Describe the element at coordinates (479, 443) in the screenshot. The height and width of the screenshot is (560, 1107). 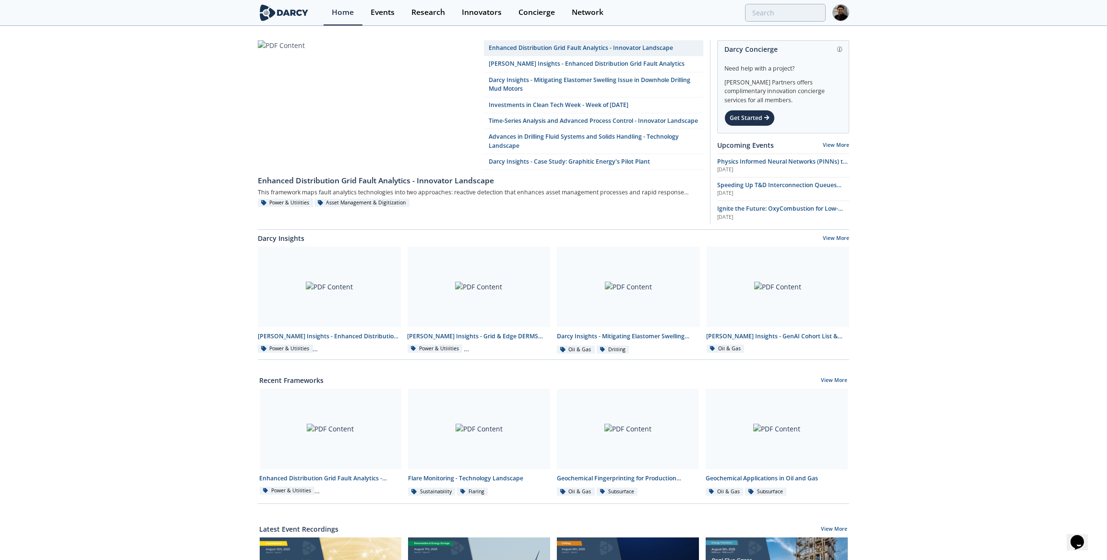
I see `a: PDF Content Flare Monitoring - Technology Landscape Sustainability Flaring` at that location.